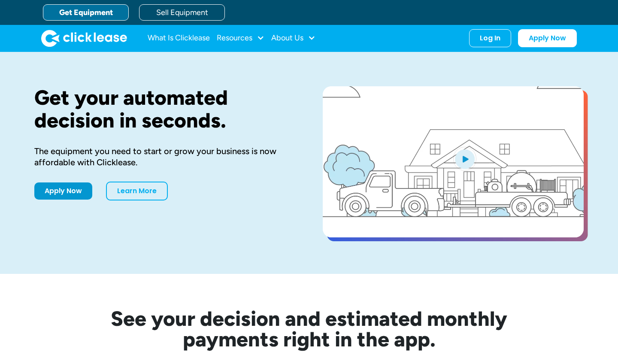 Image resolution: width=618 pixels, height=352 pixels. What do you see at coordinates (241, 38) in the screenshot?
I see `div: Resources` at bounding box center [241, 38].